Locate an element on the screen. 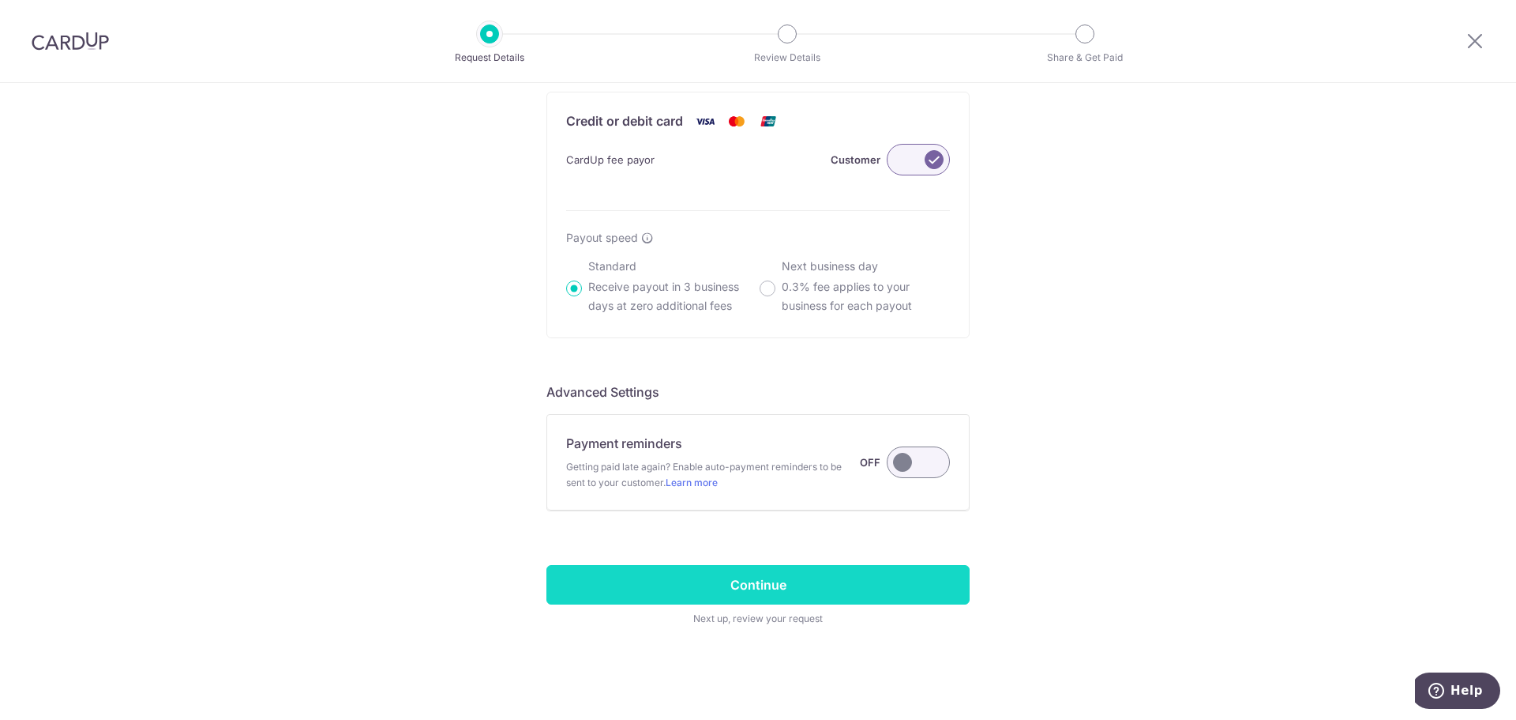 The width and height of the screenshot is (1516, 720). span: translation missing: en.company.payment_requests.form.header.labels.advanced_settings is located at coordinates (603, 392).